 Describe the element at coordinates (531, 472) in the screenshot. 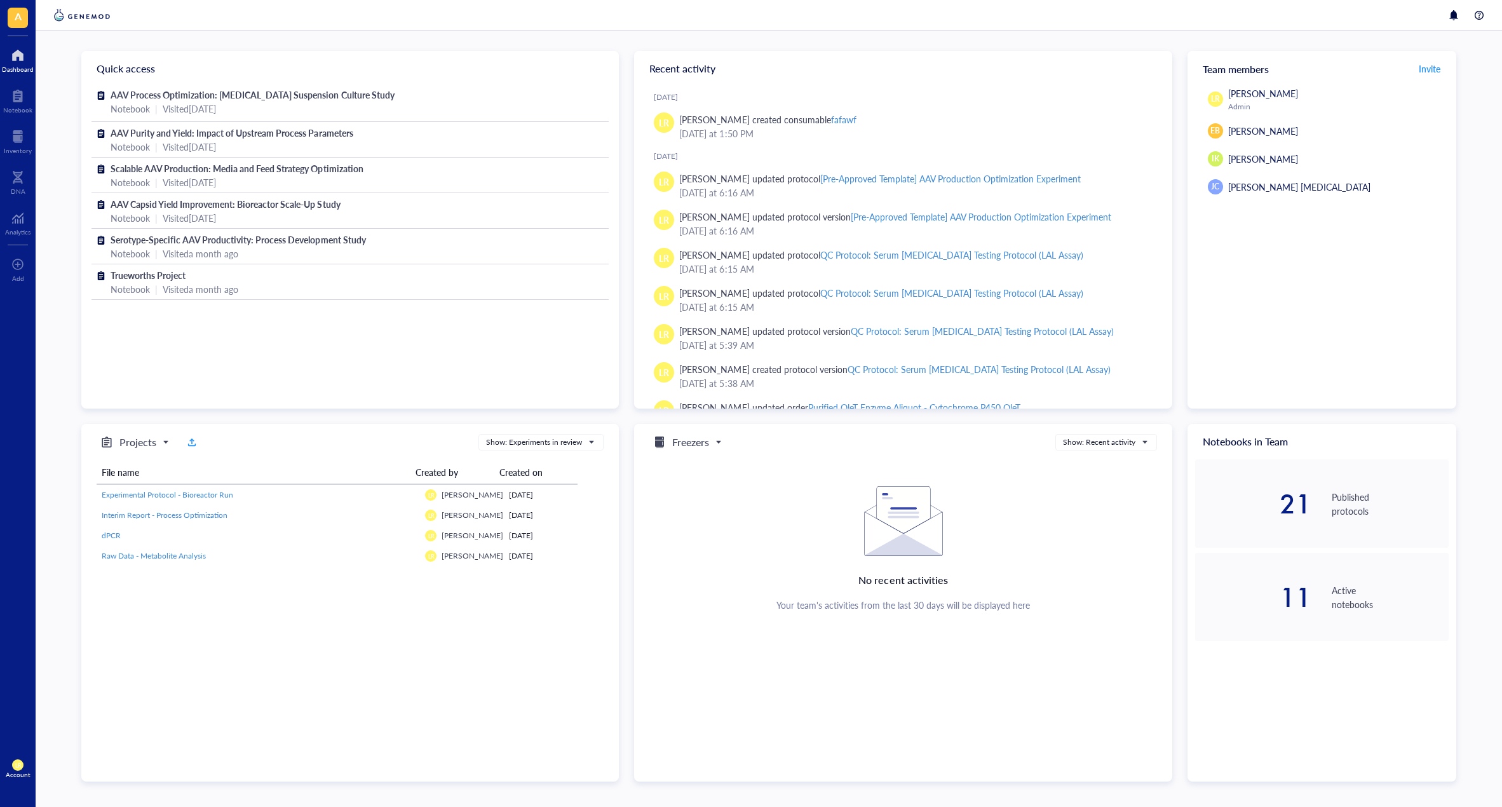

I see `th: Created on` at that location.